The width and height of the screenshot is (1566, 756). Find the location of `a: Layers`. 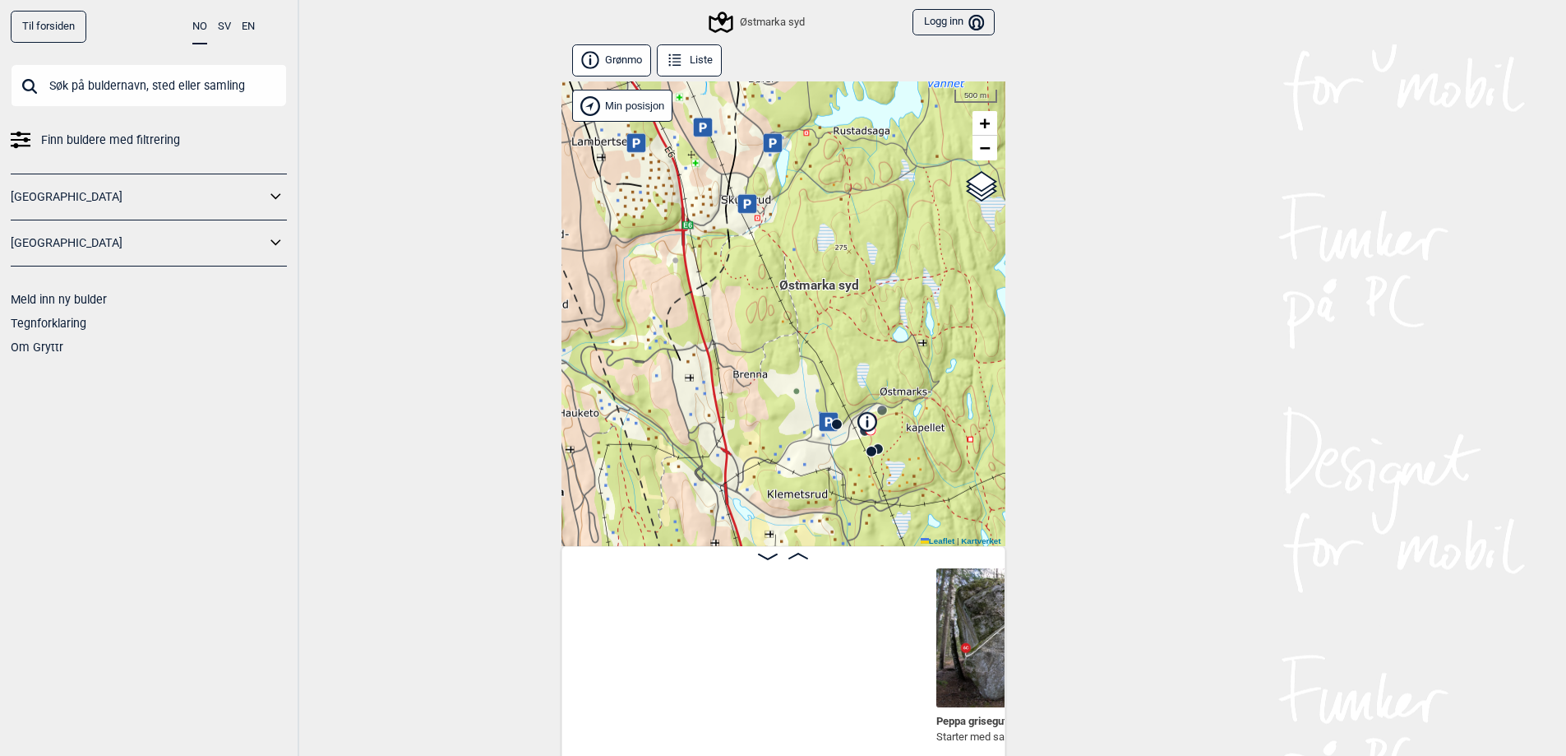

a: Layers is located at coordinates (982, 187).